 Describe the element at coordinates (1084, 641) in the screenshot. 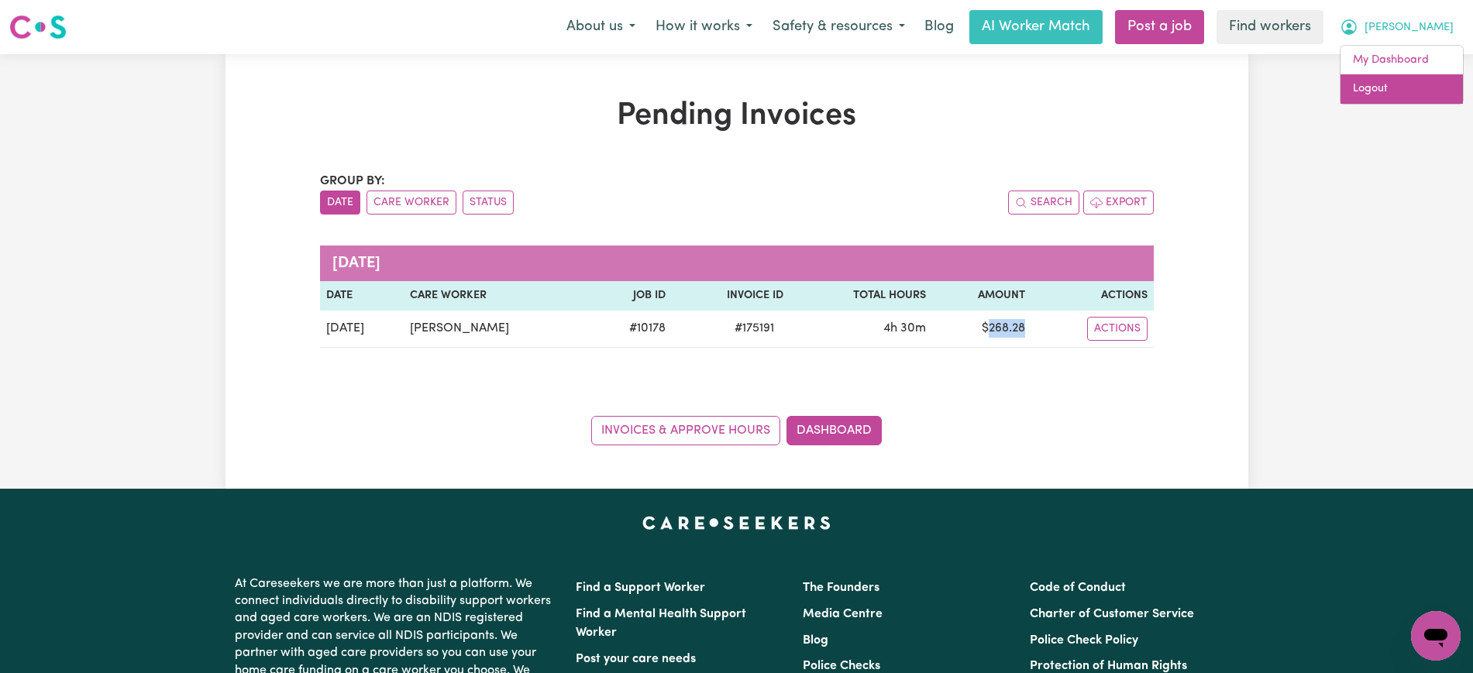

I see `a: Police Check Policy` at that location.